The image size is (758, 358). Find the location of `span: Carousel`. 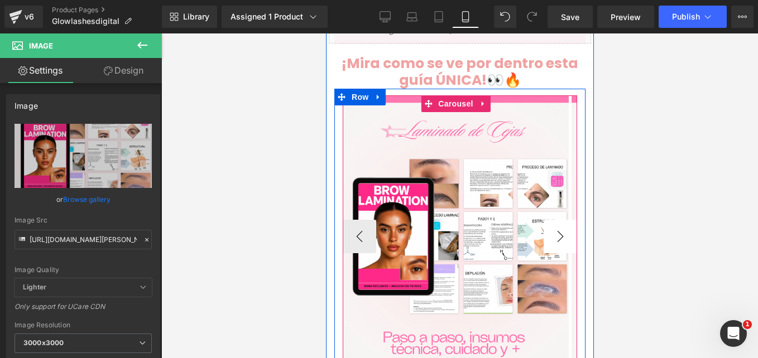

span: Carousel is located at coordinates (129, 70).